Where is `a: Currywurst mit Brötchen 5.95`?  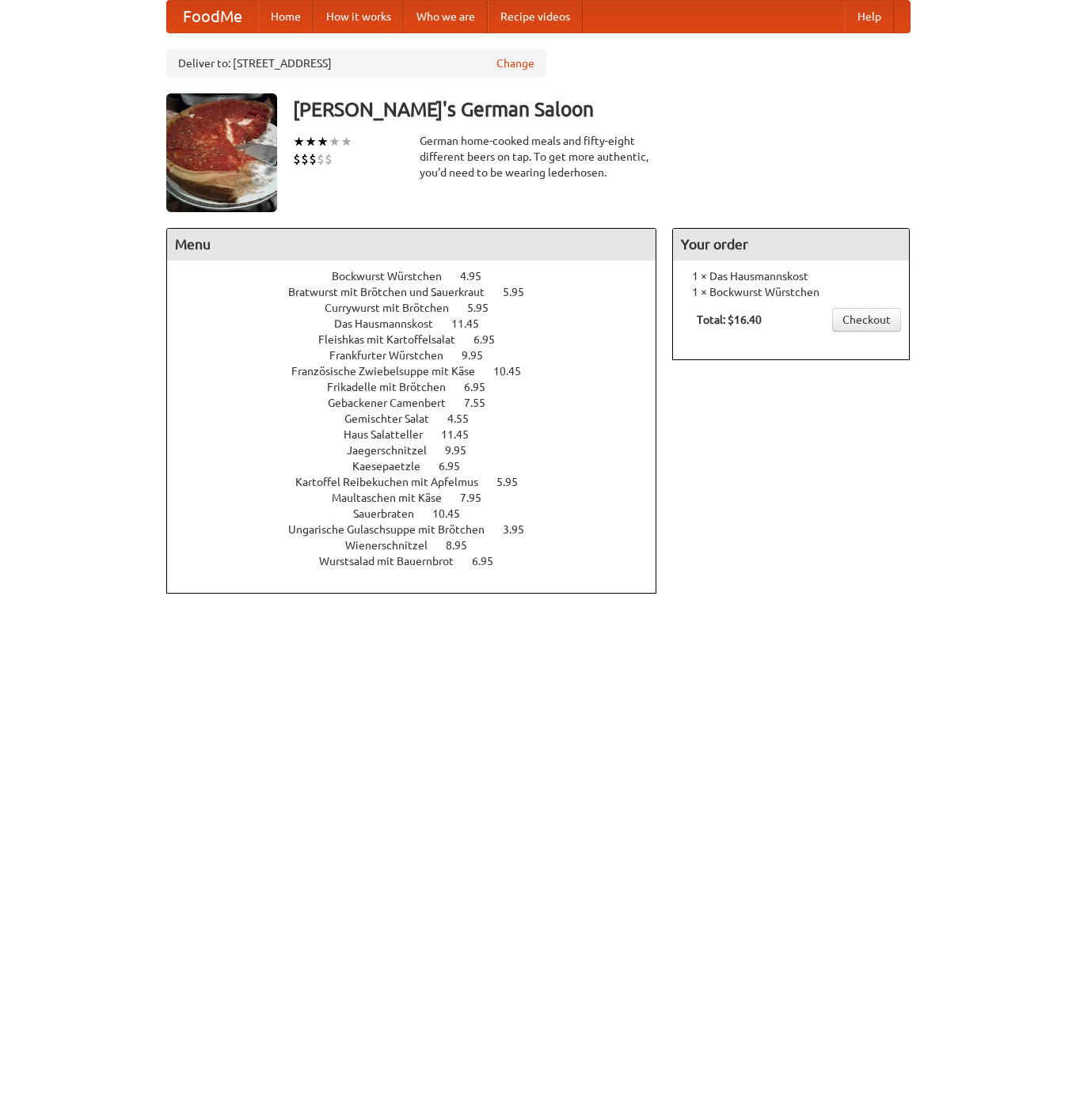
a: Currywurst mit Brötchen 5.95 is located at coordinates (421, 308).